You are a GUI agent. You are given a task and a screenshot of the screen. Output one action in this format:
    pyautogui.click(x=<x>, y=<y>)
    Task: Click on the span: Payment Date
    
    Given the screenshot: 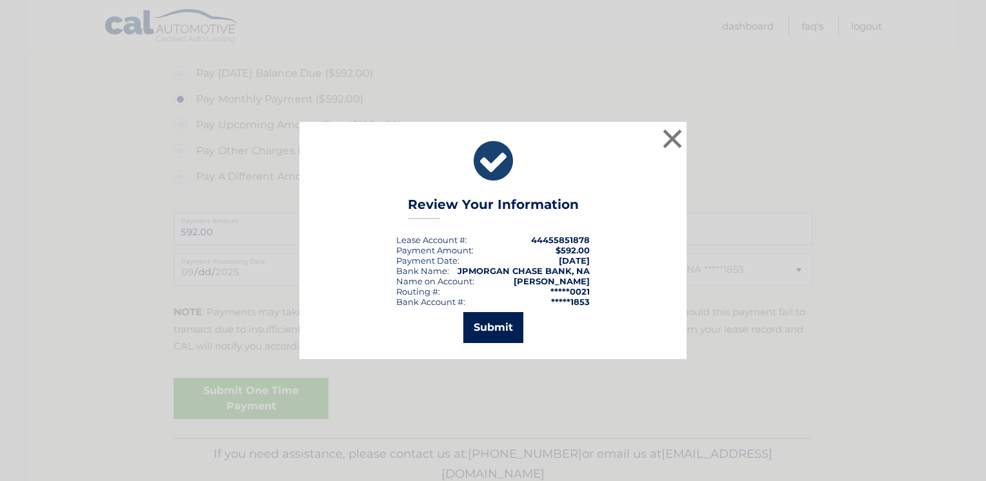 What is the action you would take?
    pyautogui.click(x=427, y=261)
    